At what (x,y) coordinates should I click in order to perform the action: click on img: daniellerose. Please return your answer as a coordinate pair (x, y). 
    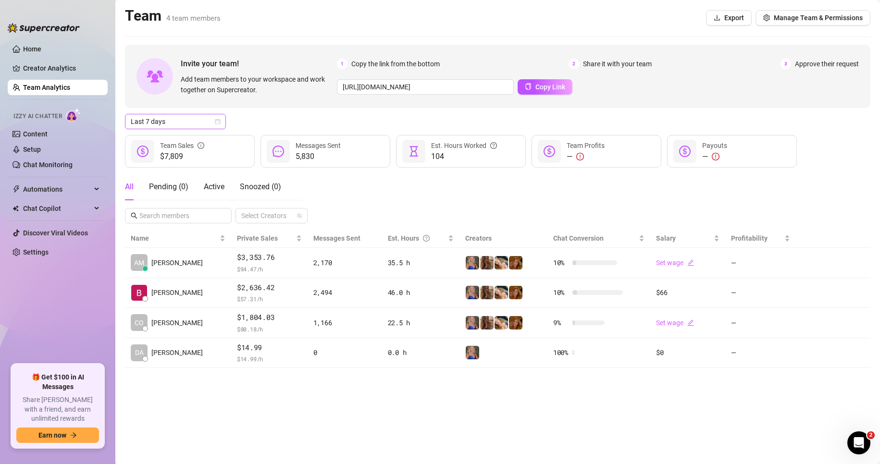
    Looking at the image, I should click on (487, 323).